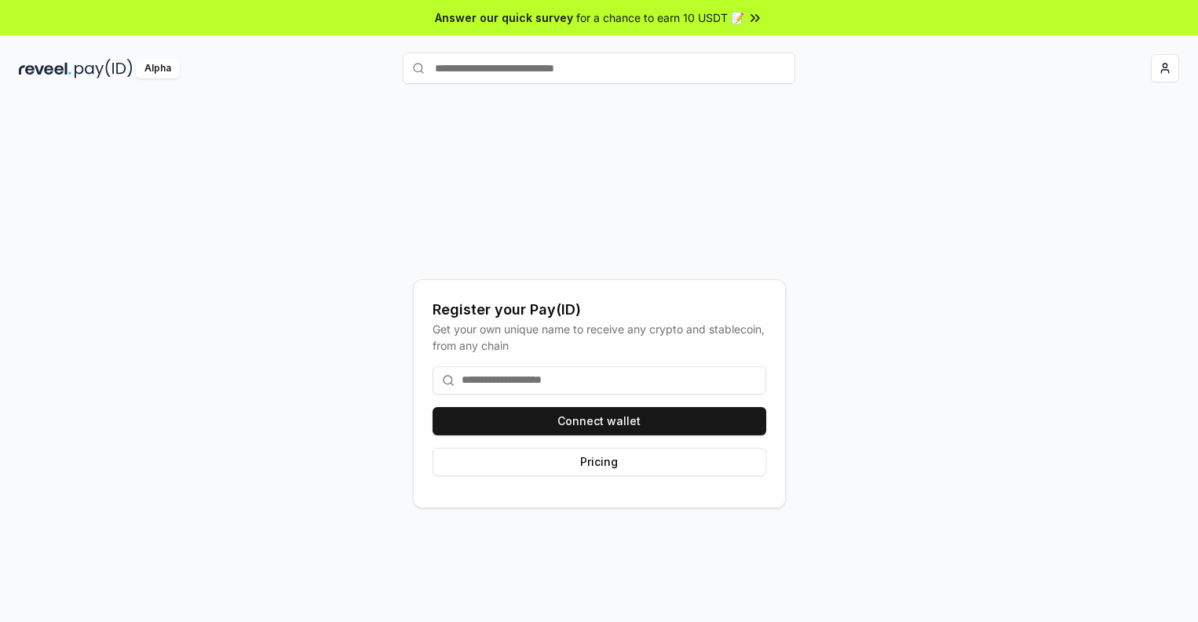 The width and height of the screenshot is (1198, 622). Describe the element at coordinates (158, 68) in the screenshot. I see `div: Alpha` at that location.